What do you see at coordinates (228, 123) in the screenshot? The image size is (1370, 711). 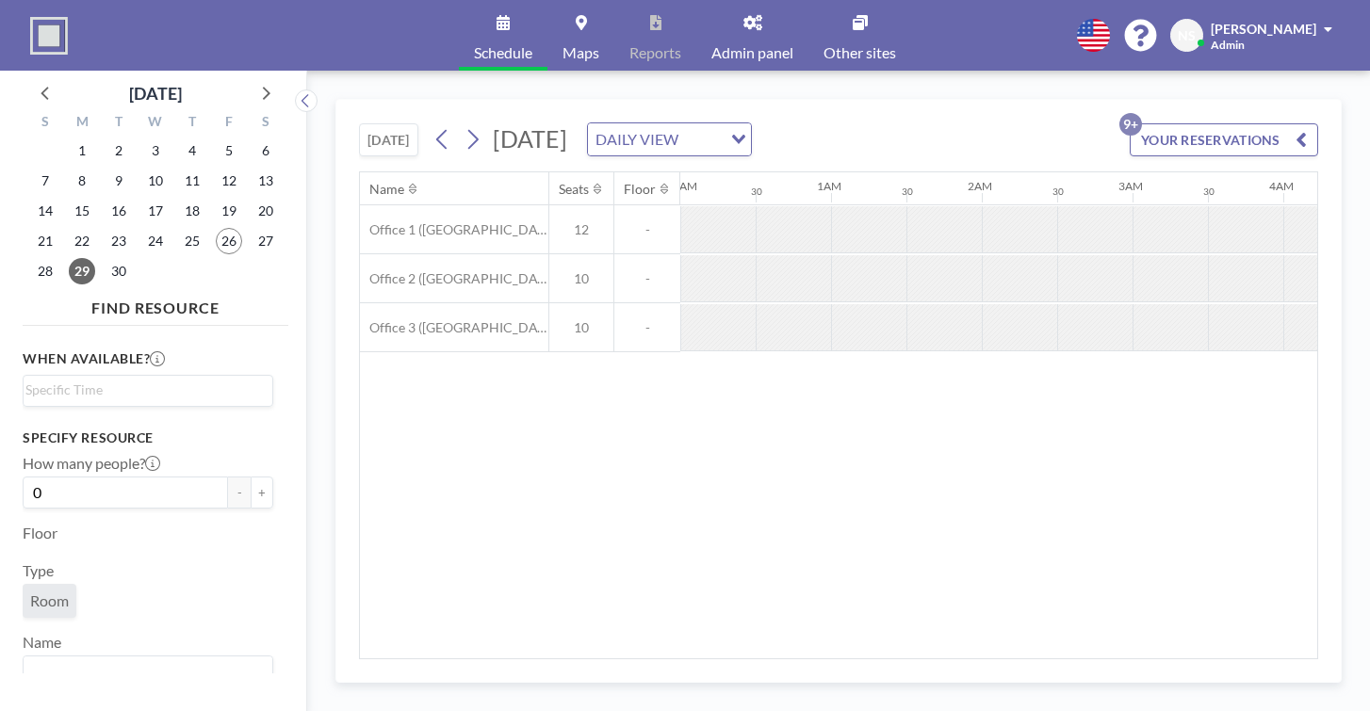 I see `div: F` at bounding box center [228, 123].